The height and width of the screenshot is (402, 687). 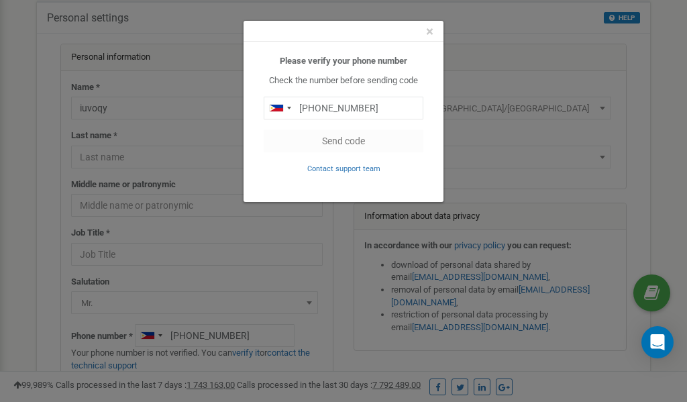 I want to click on p: Check the number before sending code, so click(x=343, y=80).